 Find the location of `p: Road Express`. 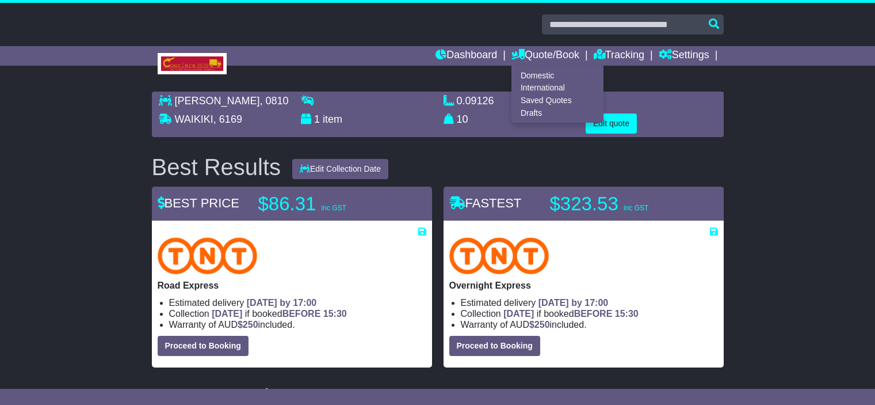

p: Road Express is located at coordinates (292, 285).